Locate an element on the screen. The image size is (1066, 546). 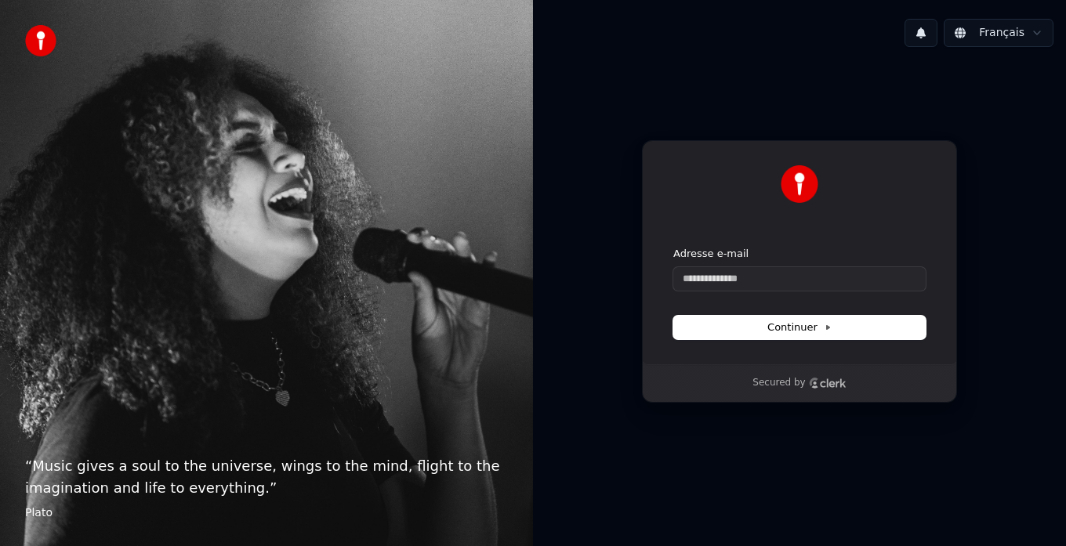
img: Youka is located at coordinates (799, 184).